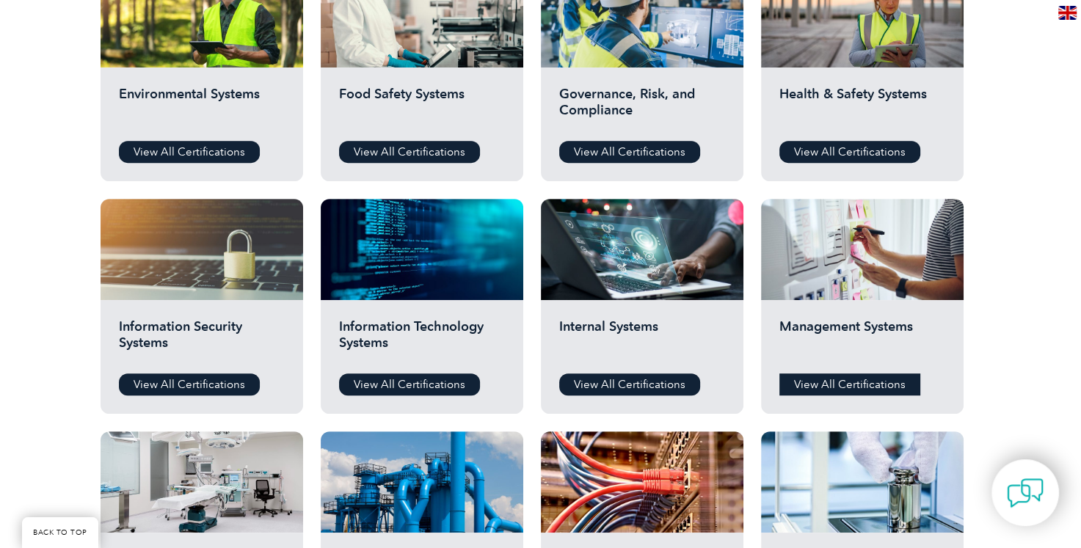 The width and height of the screenshot is (1081, 548). I want to click on a: BACK TO TOP, so click(60, 533).